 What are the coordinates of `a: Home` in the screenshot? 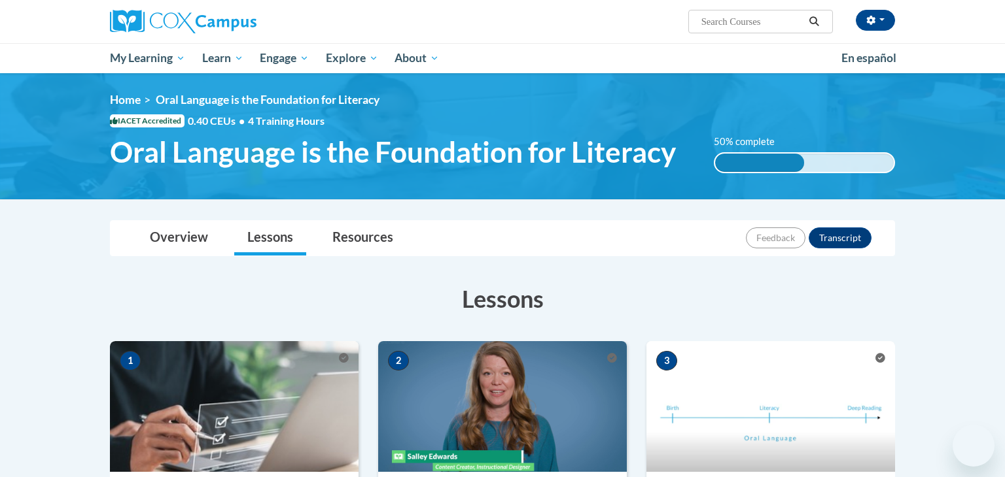 It's located at (125, 99).